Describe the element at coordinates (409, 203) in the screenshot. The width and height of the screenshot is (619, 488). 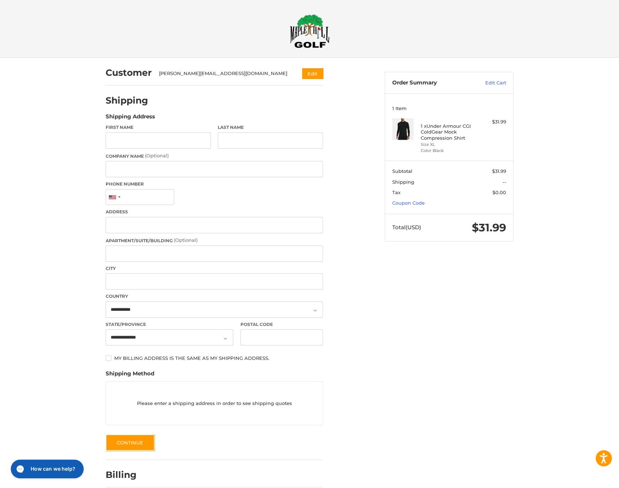
I see `a: Coupon Code` at that location.